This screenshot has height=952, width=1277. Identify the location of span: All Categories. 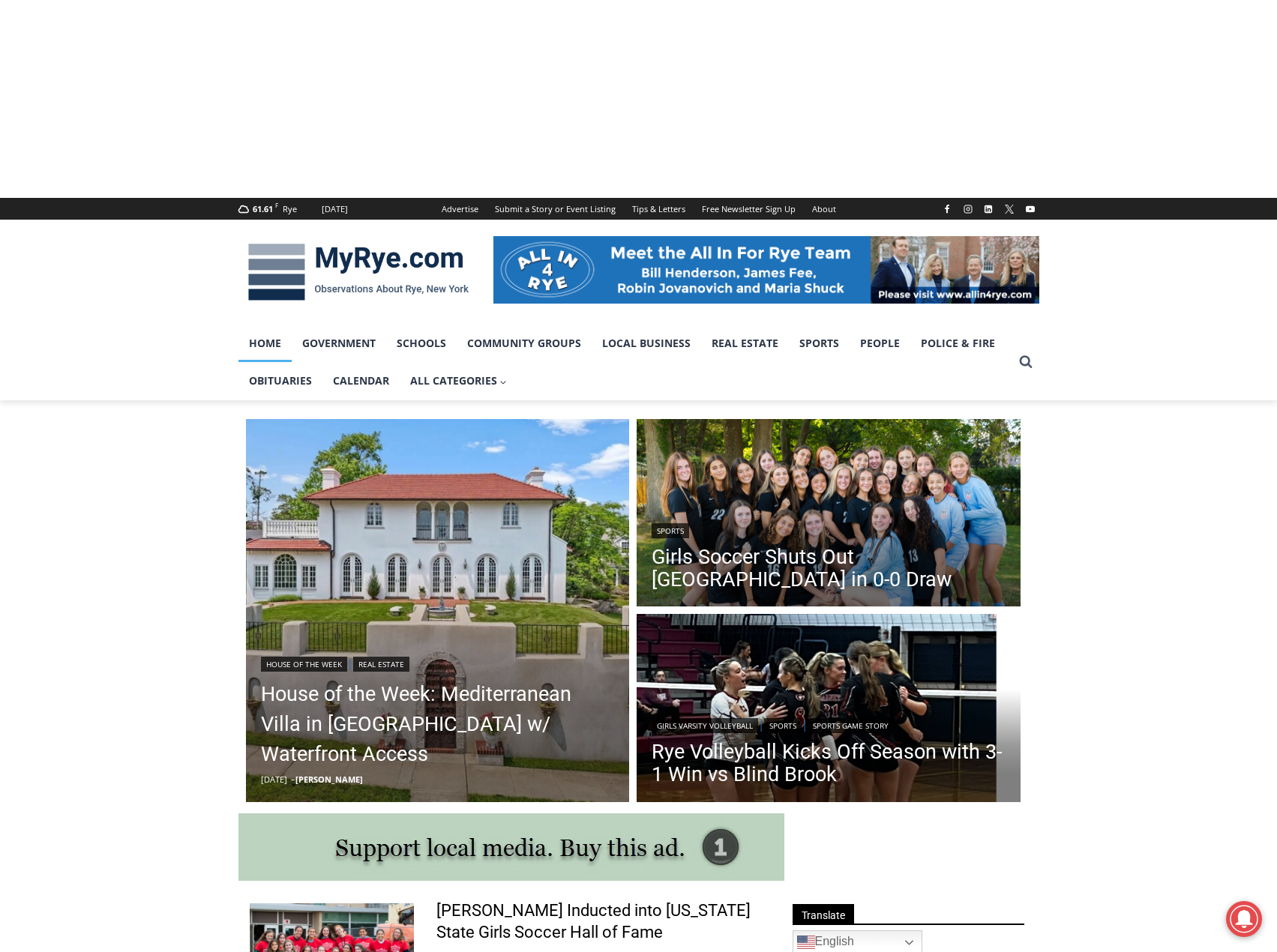
(459, 381).